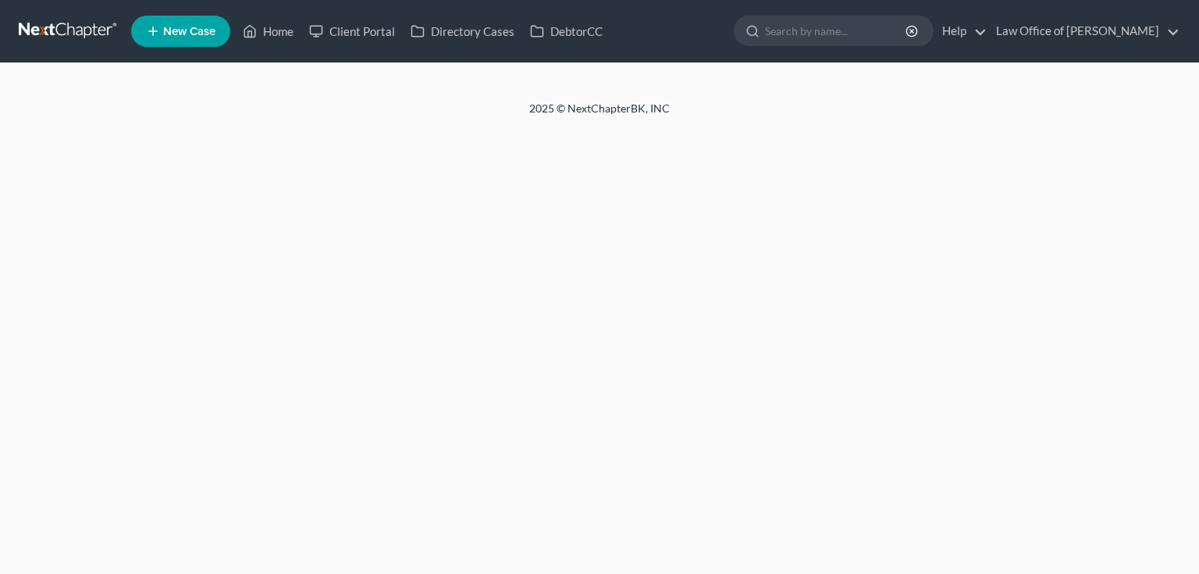  I want to click on input: Search by name..., so click(836, 30).